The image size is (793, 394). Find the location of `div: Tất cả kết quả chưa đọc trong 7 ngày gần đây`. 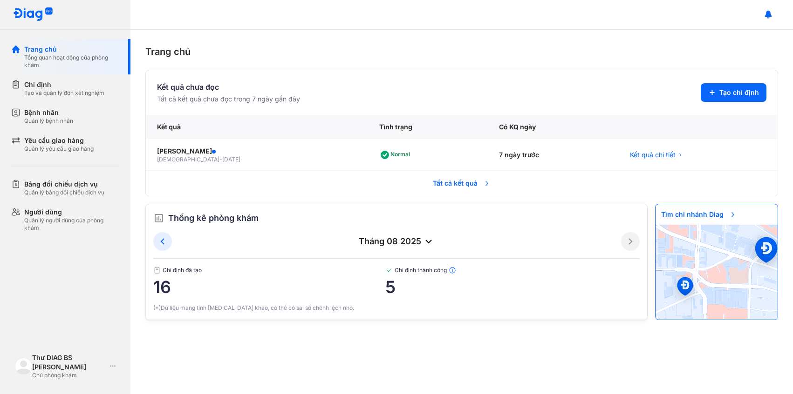

div: Tất cả kết quả chưa đọc trong 7 ngày gần đây is located at coordinates (228, 99).